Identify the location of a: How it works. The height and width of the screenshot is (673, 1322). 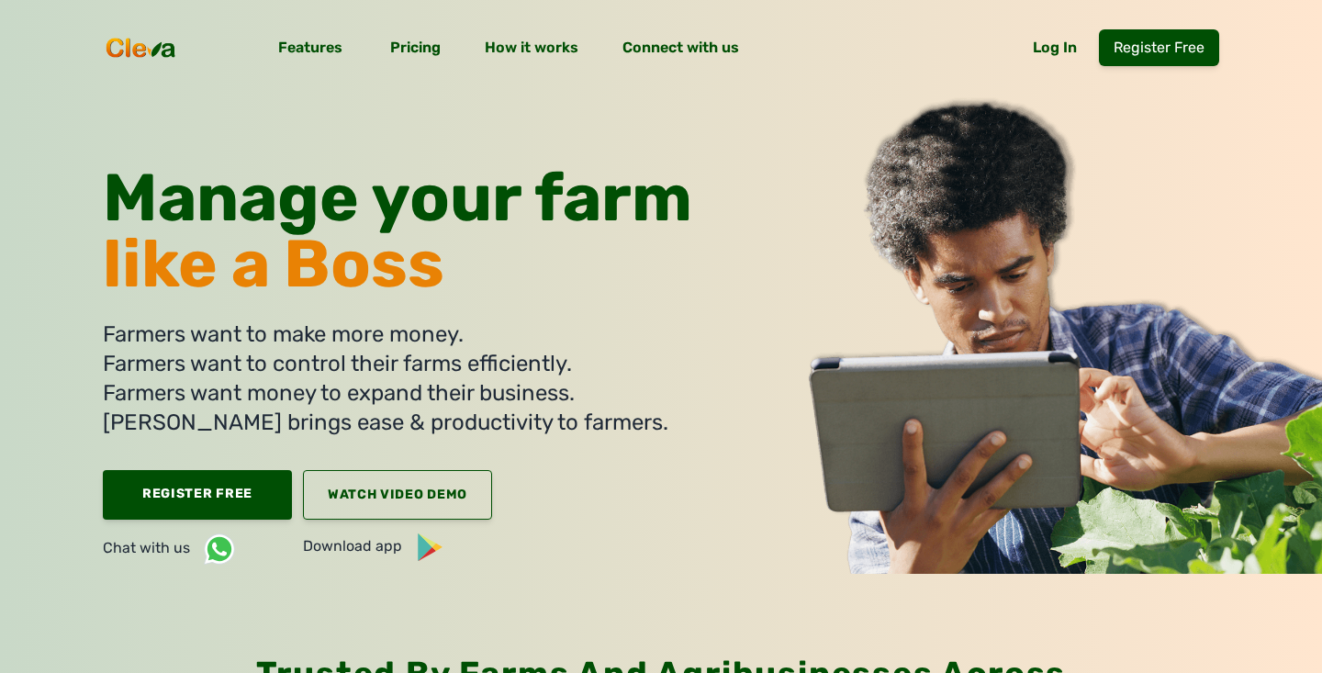
(532, 48).